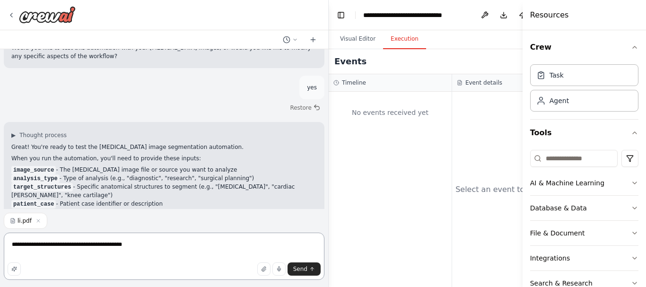 Image resolution: width=646 pixels, height=287 pixels. I want to click on div: Crew, so click(584, 90).